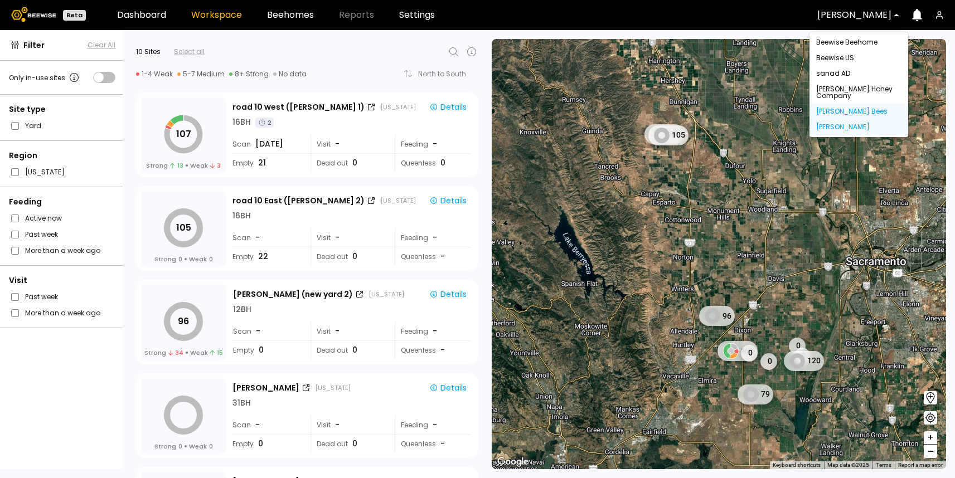  What do you see at coordinates (883, 465) in the screenshot?
I see `a: Terms (opens in new tab)` at bounding box center [883, 465].